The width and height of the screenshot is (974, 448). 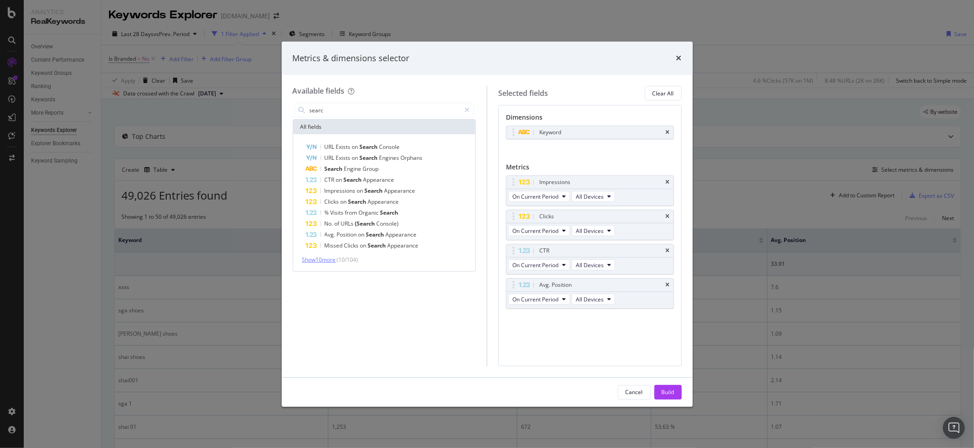 What do you see at coordinates (331, 234) in the screenshot?
I see `span: Avg.` at bounding box center [331, 234].